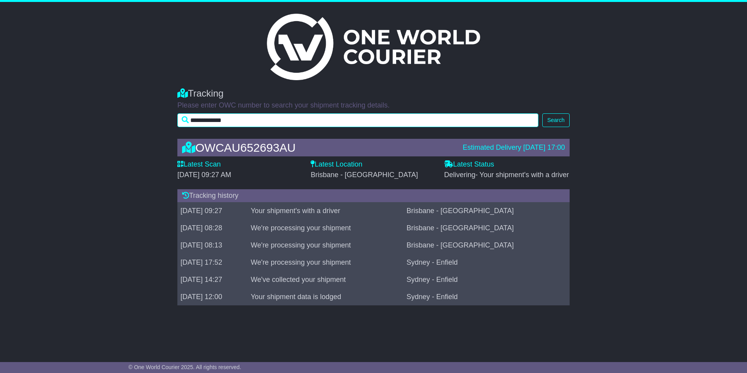 The height and width of the screenshot is (373, 747). What do you see at coordinates (522, 175) in the screenshot?
I see `span: - Your shipment's with a driver` at bounding box center [522, 175].